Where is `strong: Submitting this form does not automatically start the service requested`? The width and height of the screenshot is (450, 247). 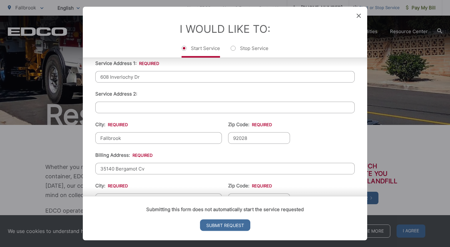 strong: Submitting this form does not automatically start the service requested is located at coordinates (225, 209).